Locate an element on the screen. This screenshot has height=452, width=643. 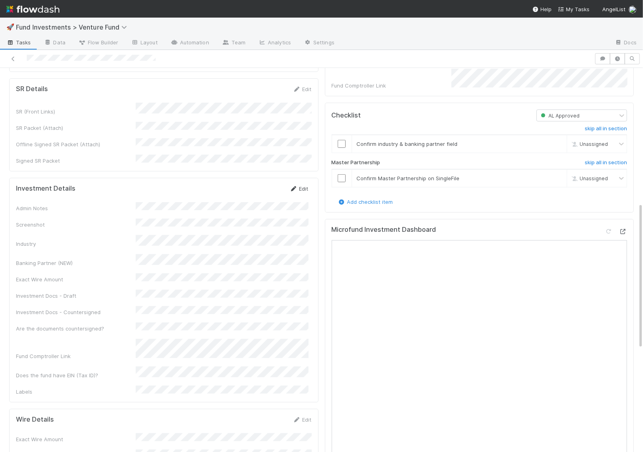
span: Confirm industry & banking partner field is located at coordinates (407, 144).